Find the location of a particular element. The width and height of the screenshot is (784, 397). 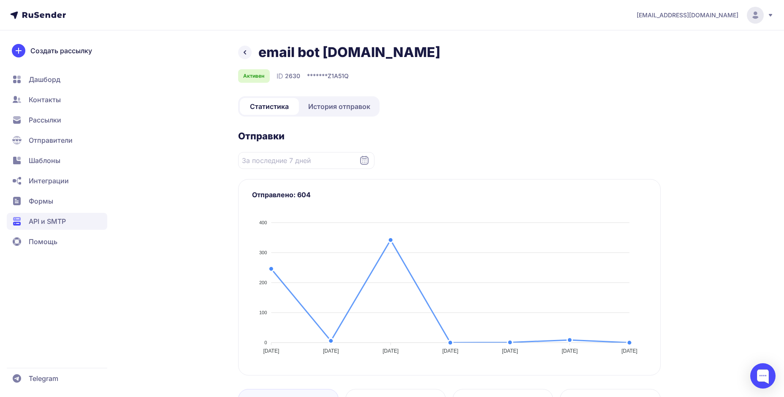

tspan: 100 is located at coordinates (263, 312).